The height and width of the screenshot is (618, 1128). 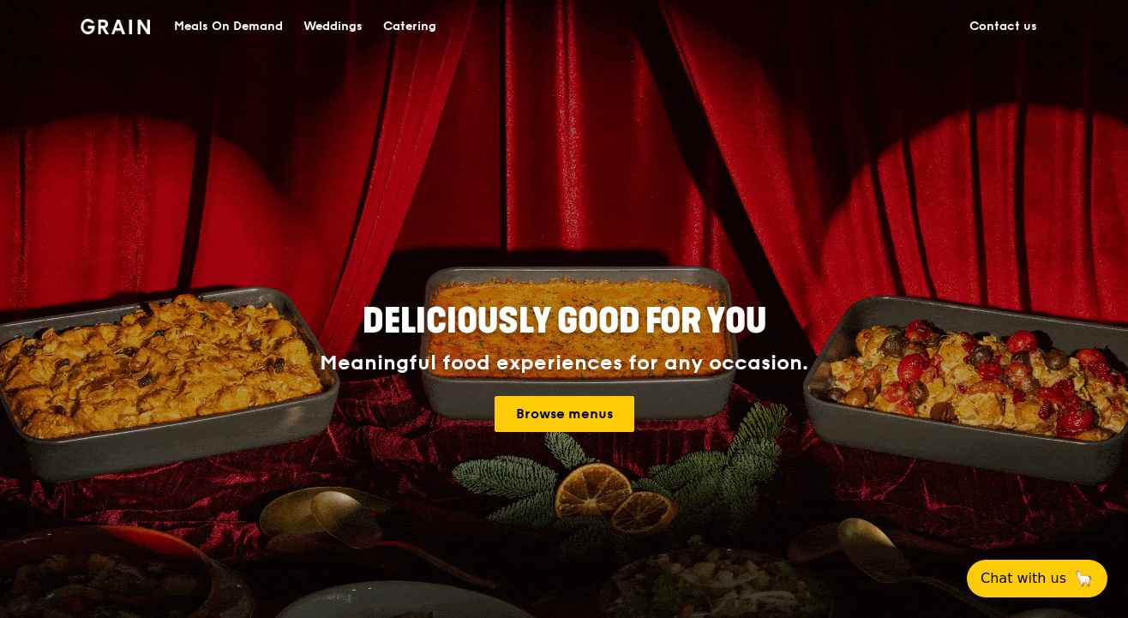 I want to click on div: Meaningful food experiences for any occasion., so click(x=564, y=363).